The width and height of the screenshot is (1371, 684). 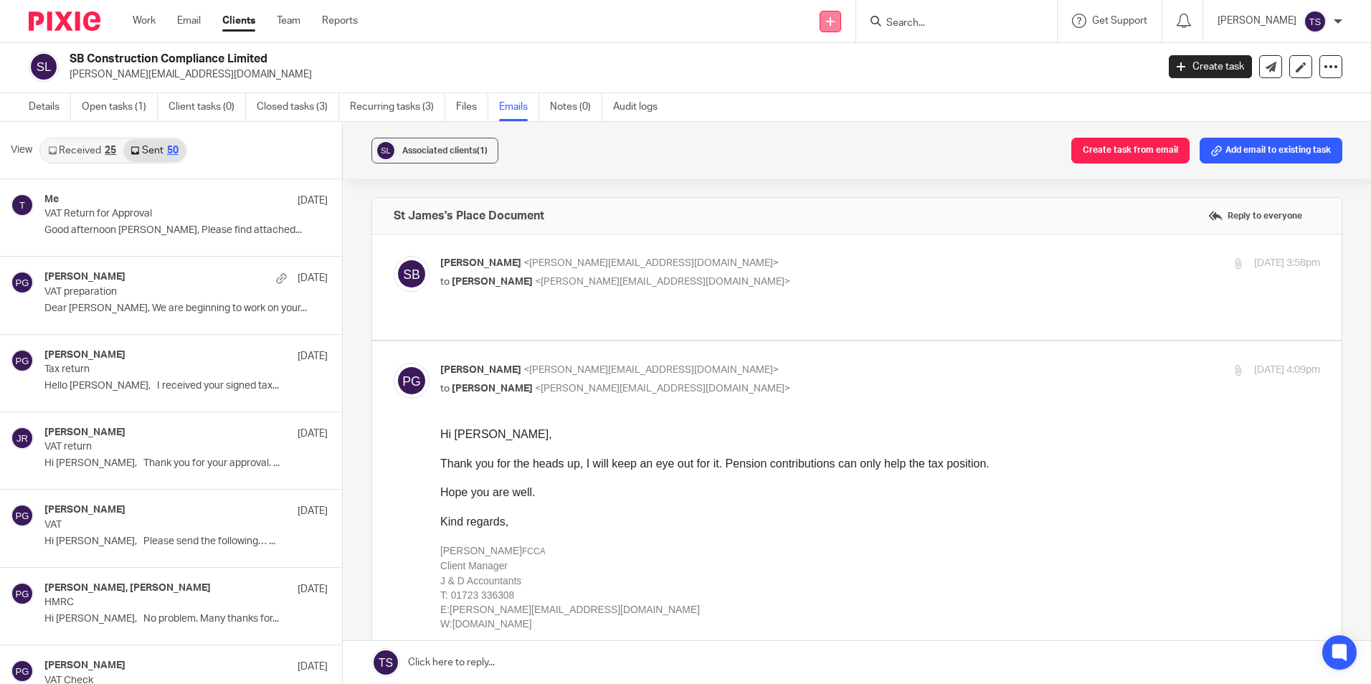 I want to click on a: Sent50, so click(x=154, y=151).